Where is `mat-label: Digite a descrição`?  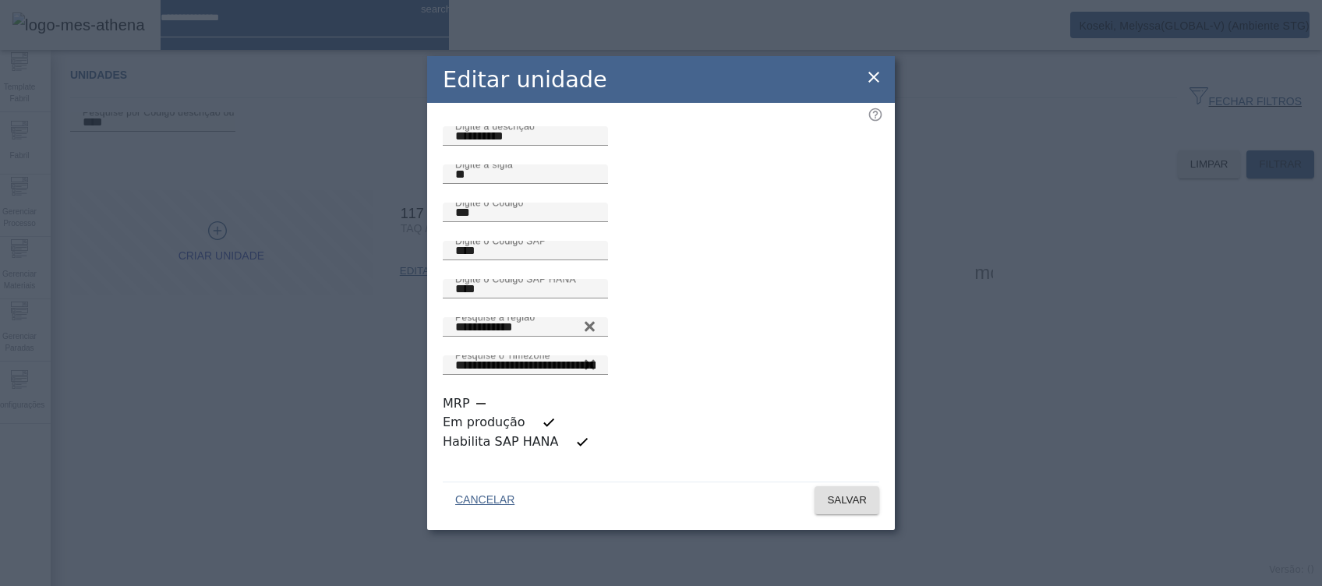
mat-label: Digite a descrição is located at coordinates (495, 126).